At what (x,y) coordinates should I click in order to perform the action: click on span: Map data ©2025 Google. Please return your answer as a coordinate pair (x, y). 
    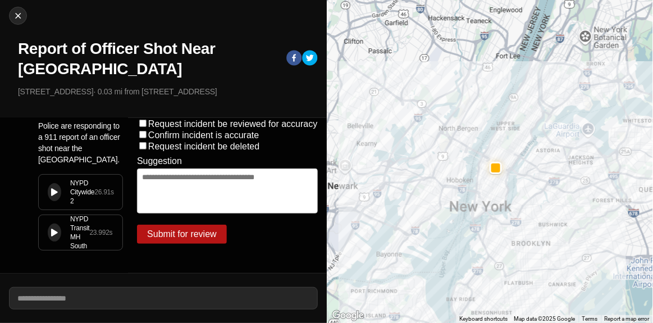
    Looking at the image, I should click on (545, 318).